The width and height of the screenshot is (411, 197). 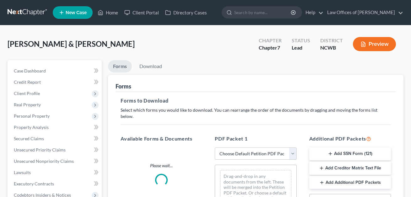 What do you see at coordinates (301, 48) in the screenshot?
I see `div: Lead` at bounding box center [301, 48].